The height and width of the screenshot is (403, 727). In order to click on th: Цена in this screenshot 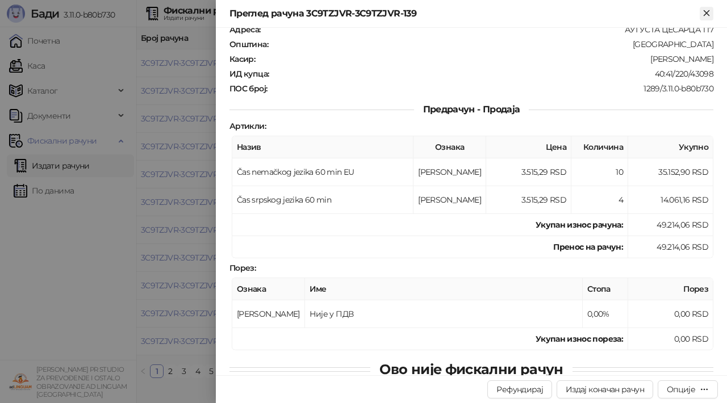, I will do `click(529, 147)`.